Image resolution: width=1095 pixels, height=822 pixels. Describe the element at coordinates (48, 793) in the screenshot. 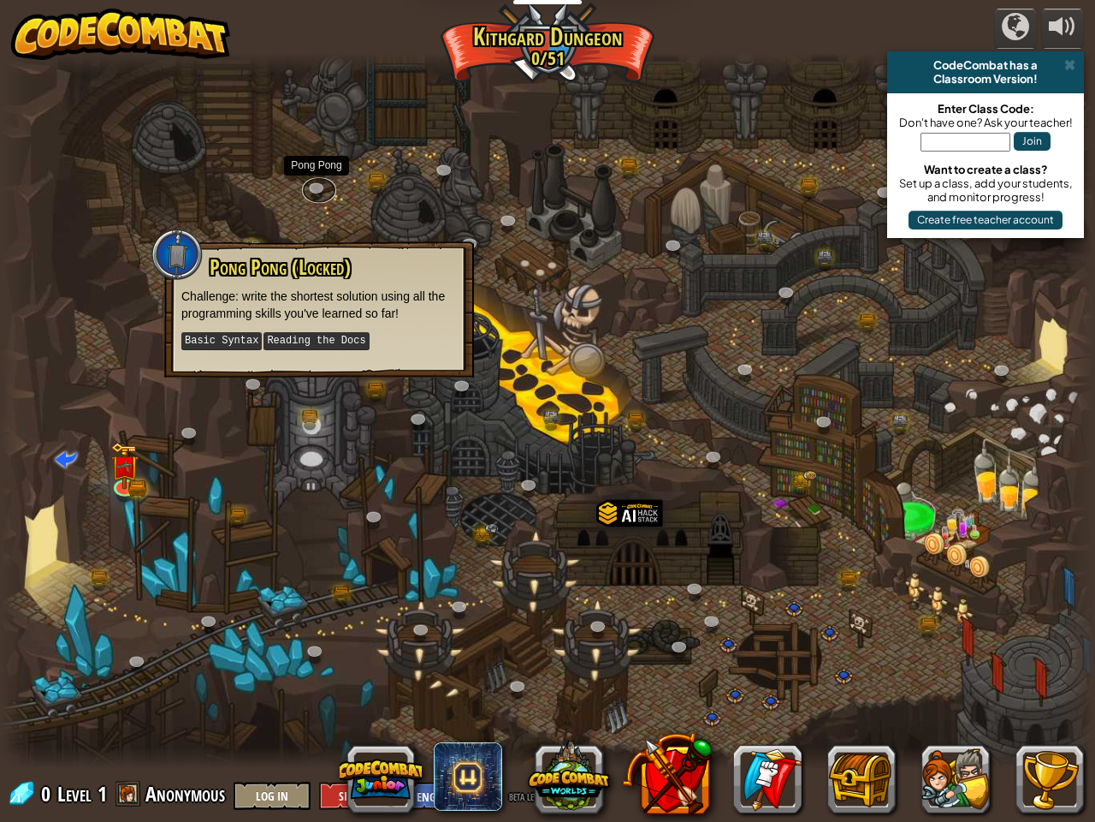

I see `span: 0` at that location.